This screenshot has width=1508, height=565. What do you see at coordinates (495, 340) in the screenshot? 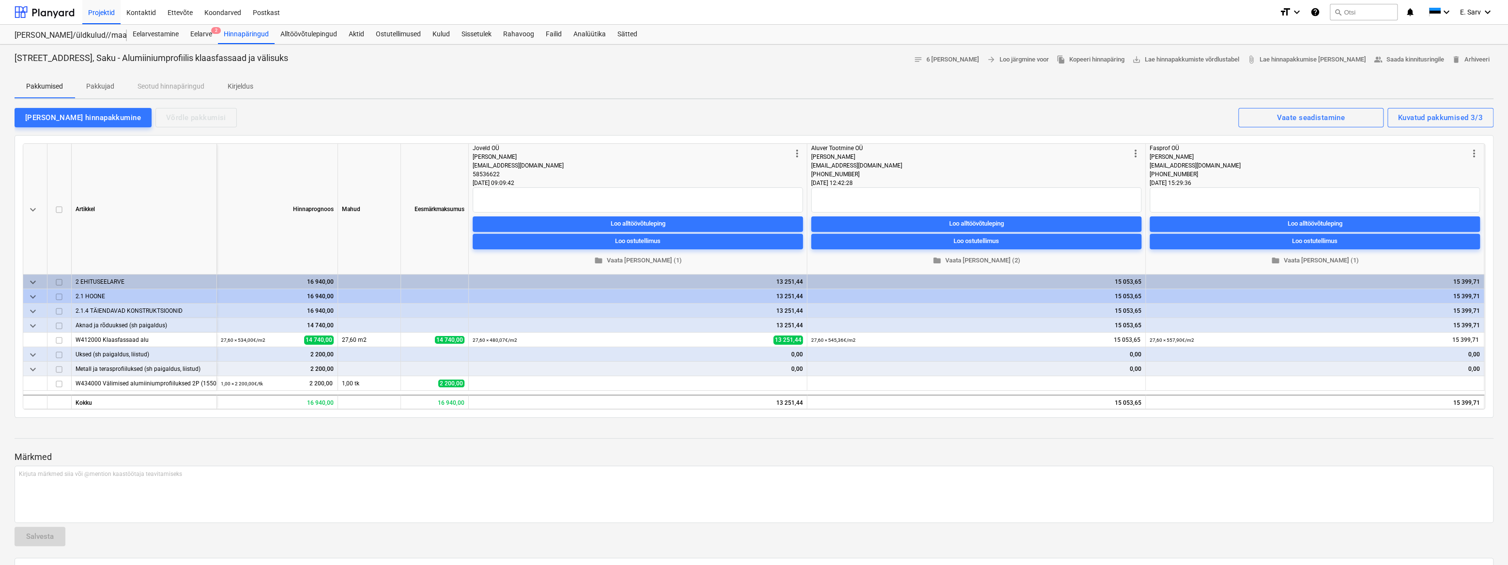
I see `small: 27,60 × 480,07€ / m2` at bounding box center [495, 340].